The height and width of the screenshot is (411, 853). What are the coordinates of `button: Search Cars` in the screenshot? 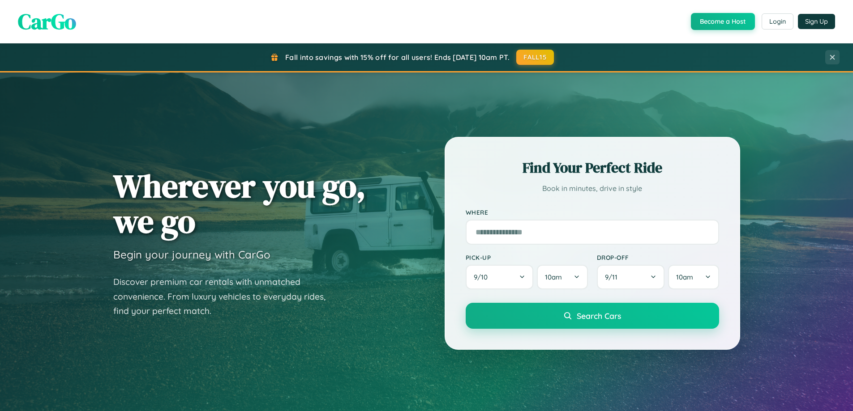 It's located at (592, 316).